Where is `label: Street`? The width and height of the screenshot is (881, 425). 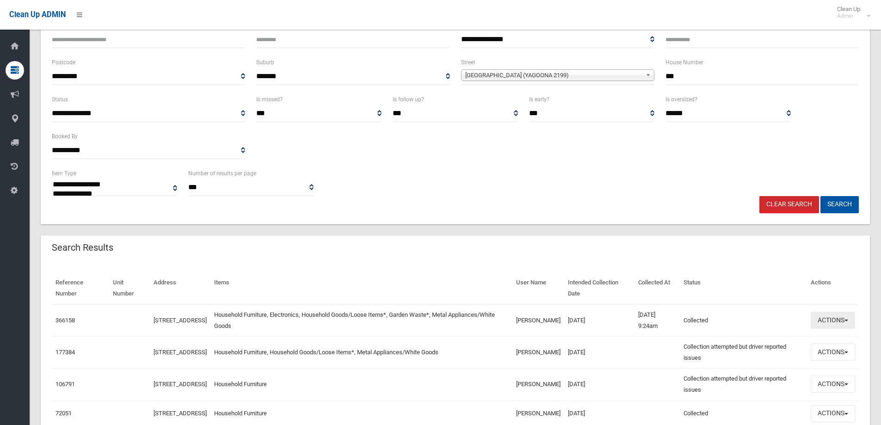
label: Street is located at coordinates (468, 62).